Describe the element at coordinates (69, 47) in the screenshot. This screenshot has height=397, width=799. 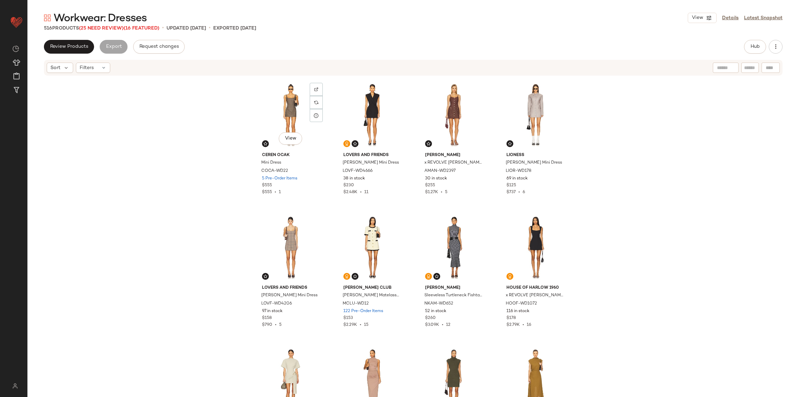
I see `button: Review Products` at that location.